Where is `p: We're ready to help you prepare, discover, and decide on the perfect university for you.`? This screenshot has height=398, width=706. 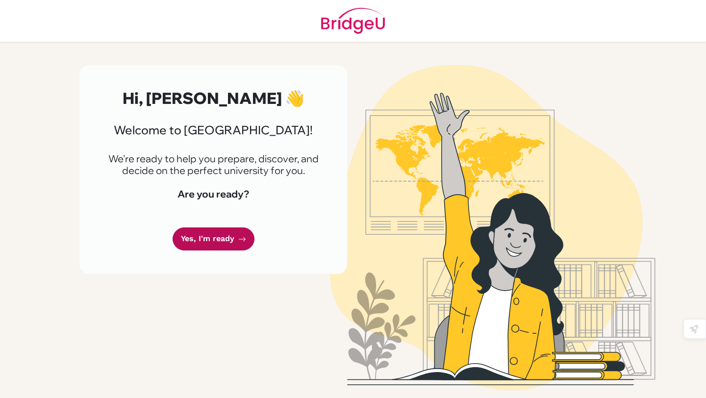 p: We're ready to help you prepare, discover, and decide on the perfect university for you. is located at coordinates (213, 165).